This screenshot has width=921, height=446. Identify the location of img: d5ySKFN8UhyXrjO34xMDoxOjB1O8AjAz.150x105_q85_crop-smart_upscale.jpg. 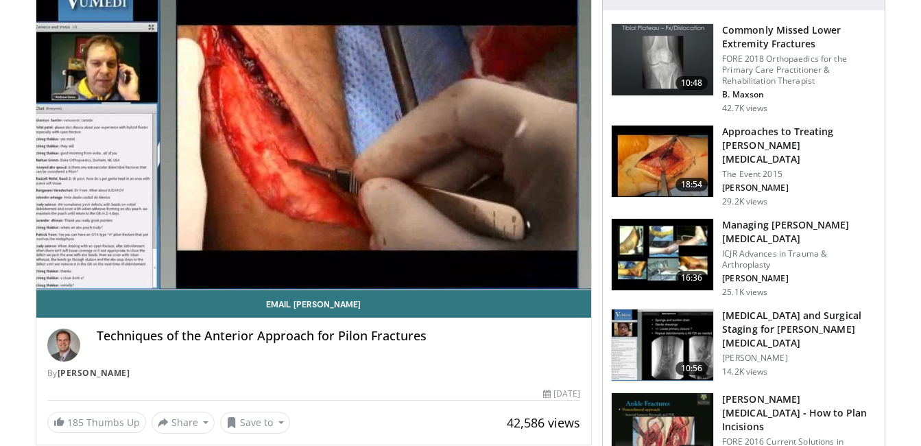
(662, 345).